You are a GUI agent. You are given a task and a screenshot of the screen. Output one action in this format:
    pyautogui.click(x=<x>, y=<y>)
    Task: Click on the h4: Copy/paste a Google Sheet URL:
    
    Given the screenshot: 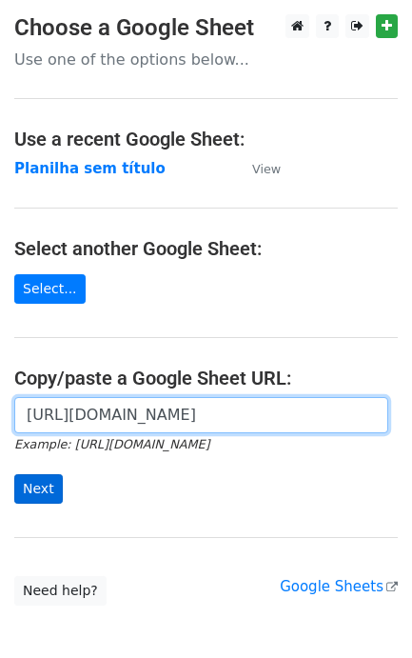 What is the action you would take?
    pyautogui.click(x=206, y=378)
    